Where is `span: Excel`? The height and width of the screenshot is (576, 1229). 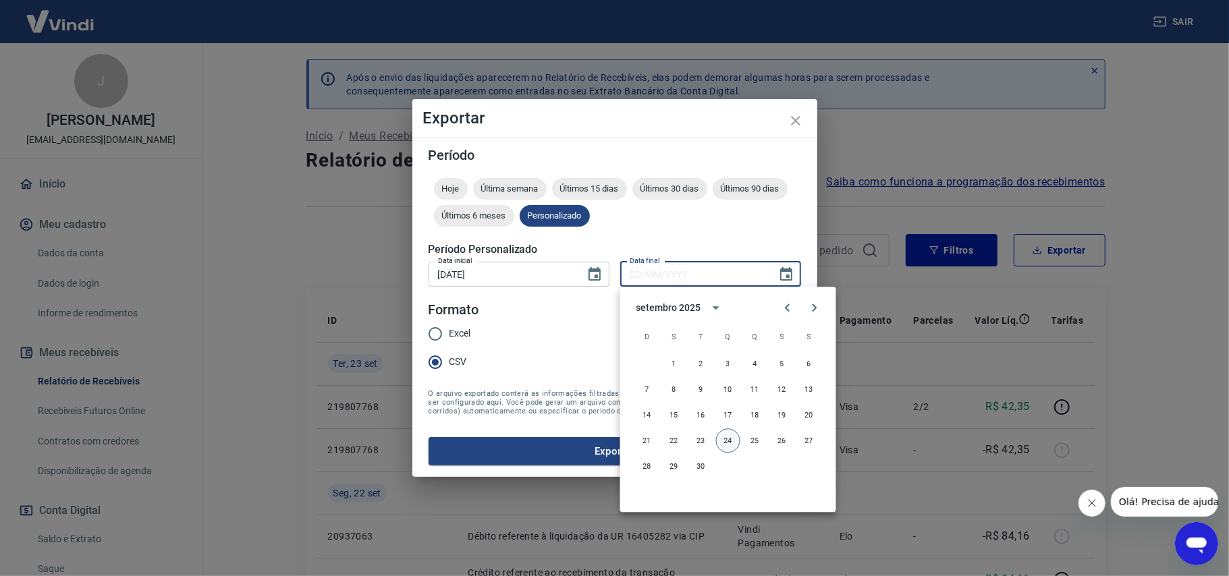
span: Excel is located at coordinates (460, 333).